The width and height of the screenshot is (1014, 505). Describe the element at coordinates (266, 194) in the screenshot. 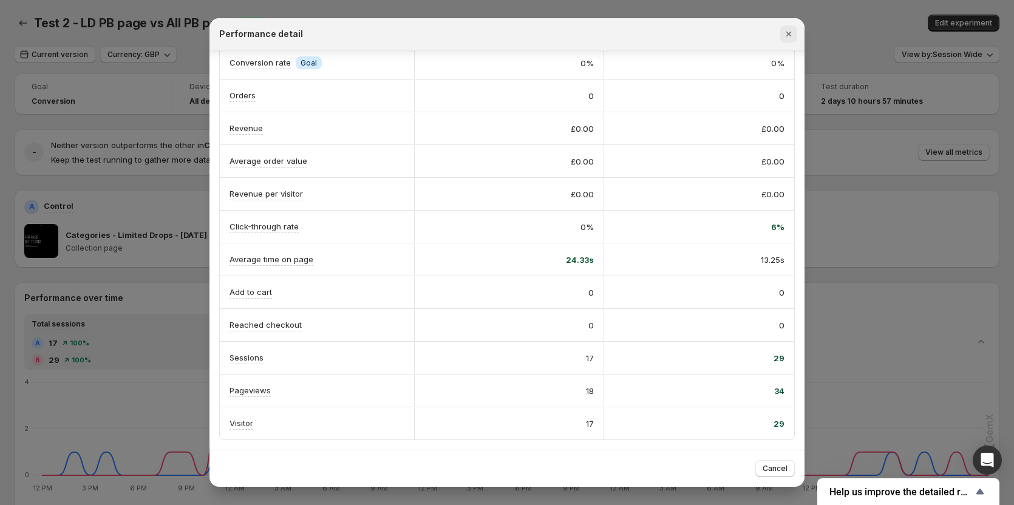

I see `p: Revenue per visitor` at that location.